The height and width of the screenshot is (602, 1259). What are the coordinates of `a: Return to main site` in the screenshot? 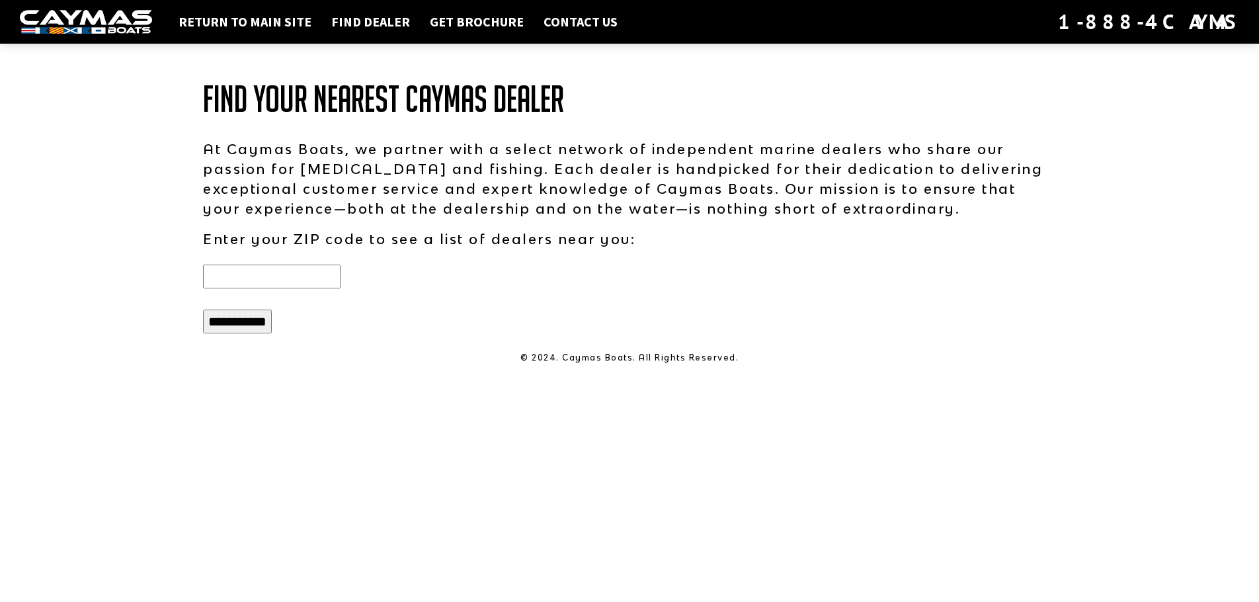 It's located at (245, 22).